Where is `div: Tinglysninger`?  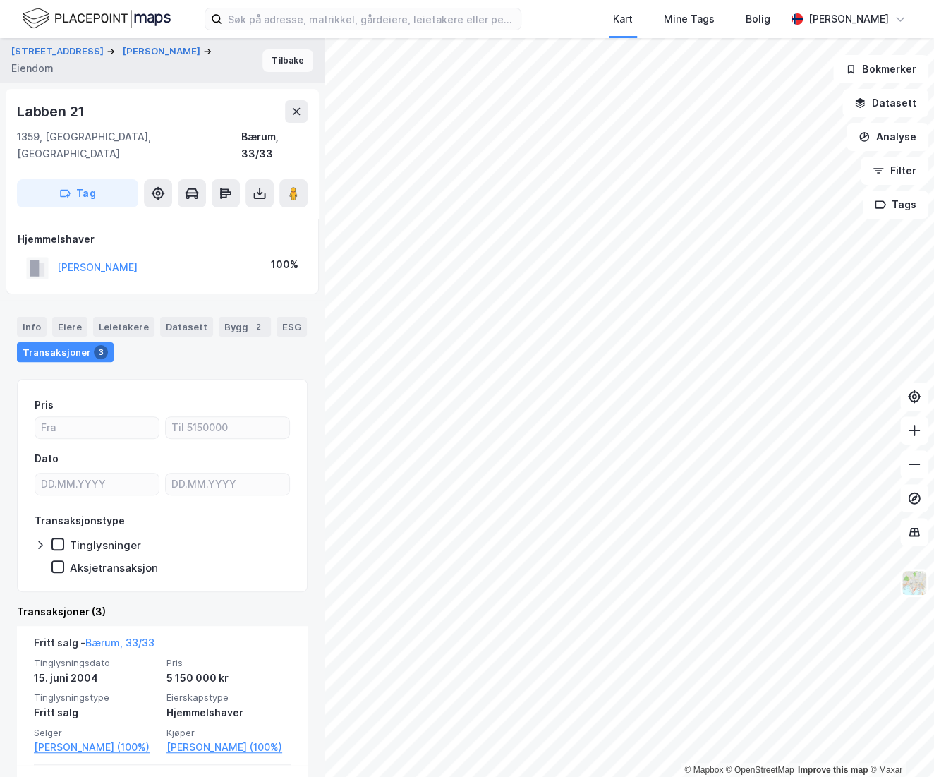
div: Tinglysninger is located at coordinates (105, 545).